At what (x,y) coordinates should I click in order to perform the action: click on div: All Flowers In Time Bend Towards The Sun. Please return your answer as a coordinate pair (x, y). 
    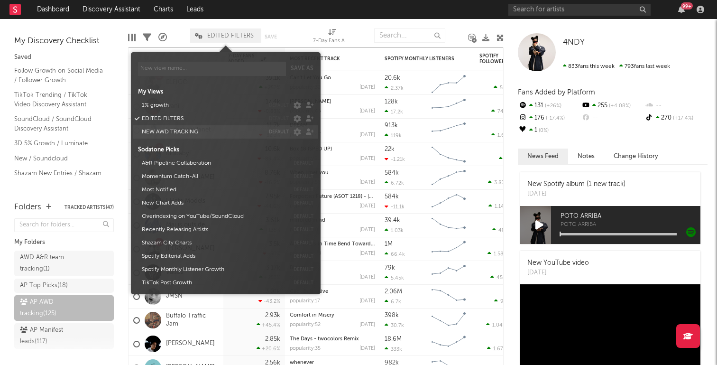
    Looking at the image, I should click on (333, 244).